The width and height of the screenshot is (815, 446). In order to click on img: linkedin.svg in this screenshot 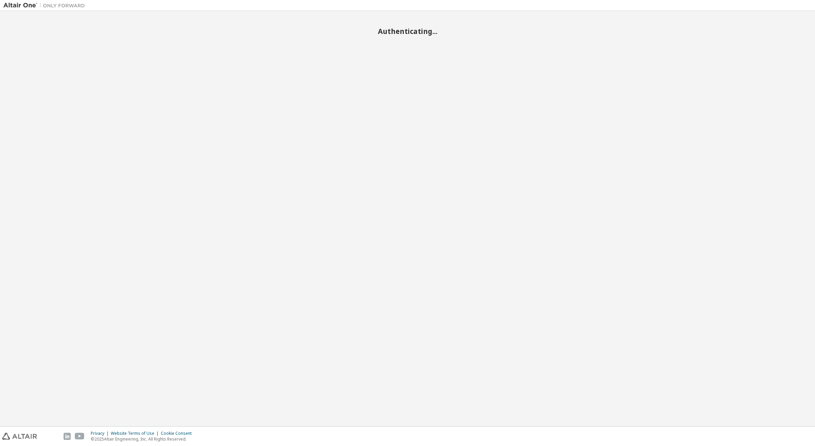, I will do `click(67, 437)`.